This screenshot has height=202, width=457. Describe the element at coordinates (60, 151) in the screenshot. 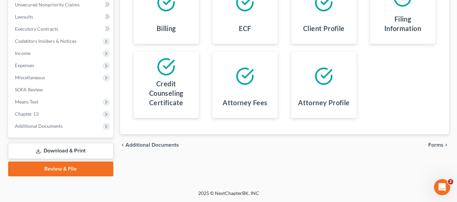

I see `a: Download & Print` at that location.